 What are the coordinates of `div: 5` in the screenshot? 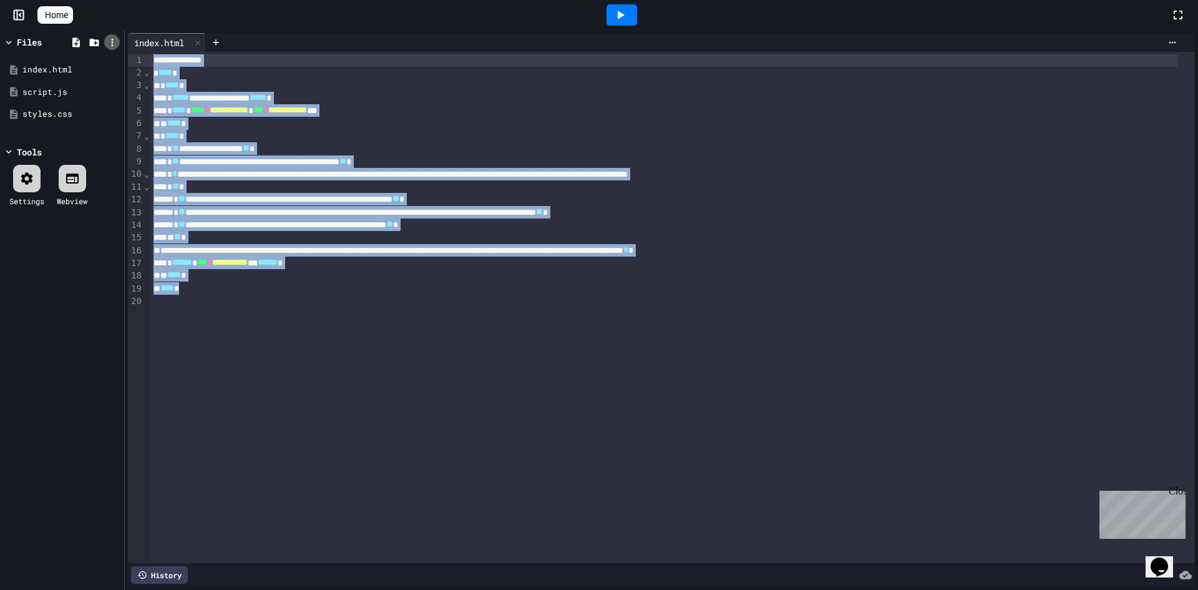 It's located at (135, 111).